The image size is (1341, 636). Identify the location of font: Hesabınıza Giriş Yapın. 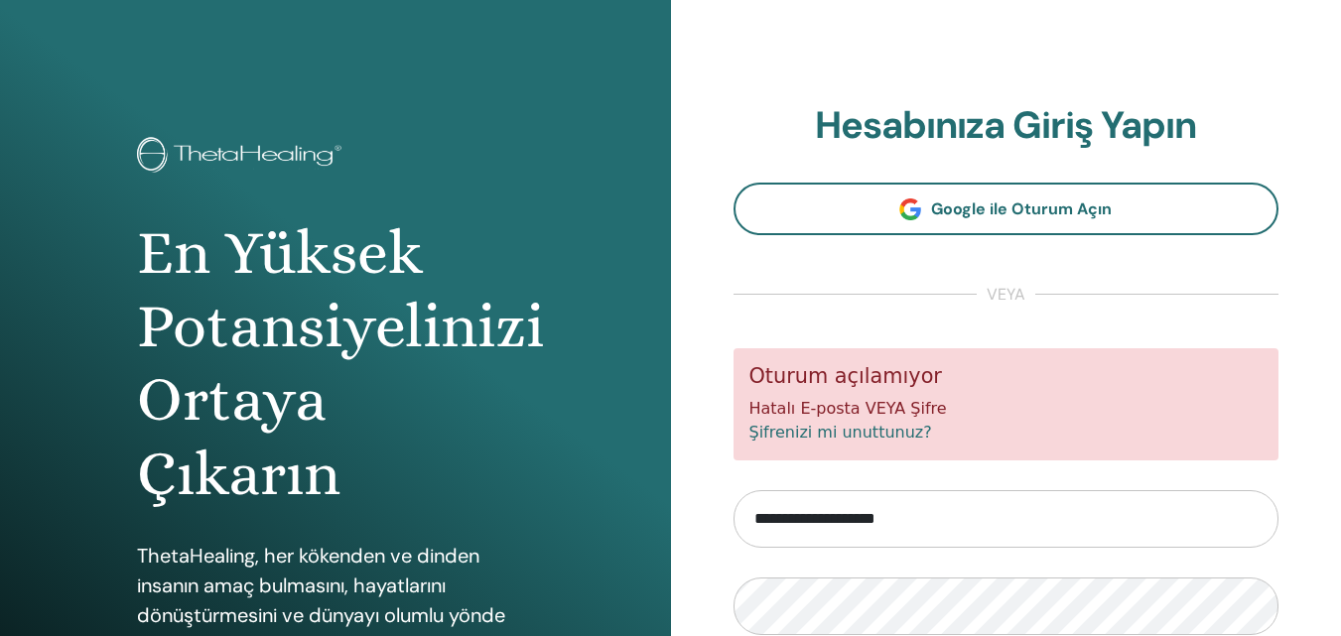
(1006, 125).